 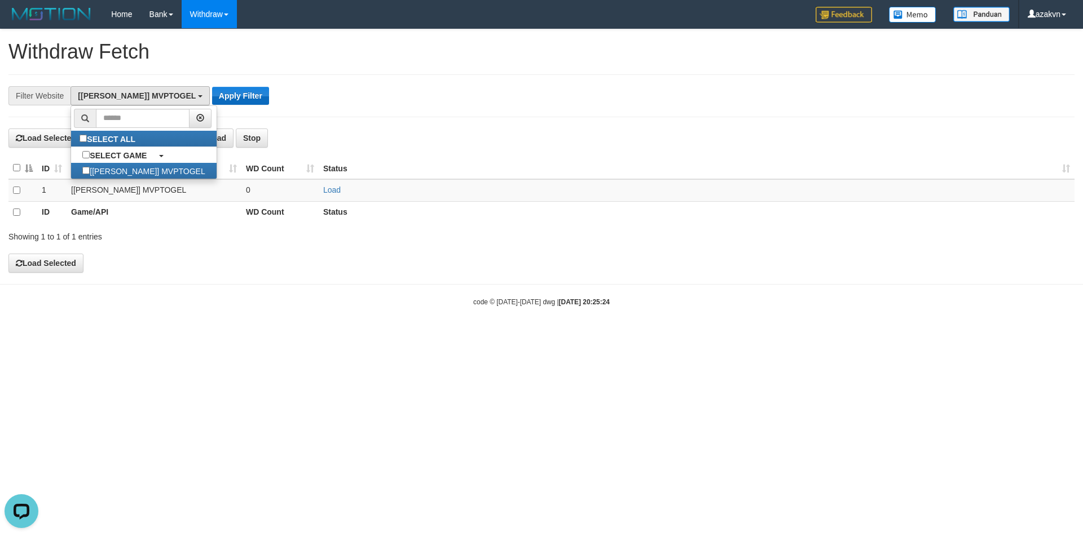 I want to click on th: Game/API, so click(x=154, y=212).